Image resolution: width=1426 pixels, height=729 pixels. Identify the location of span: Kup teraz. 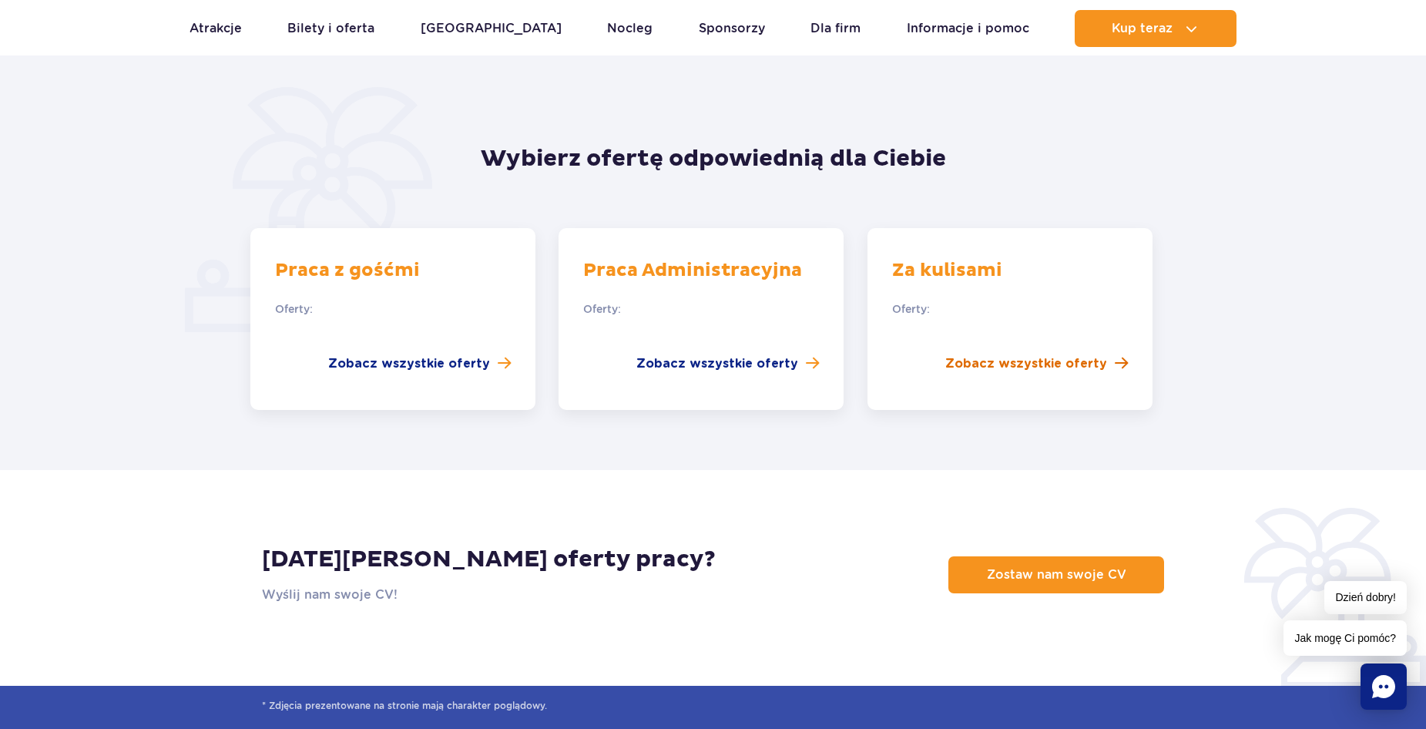
(1142, 29).